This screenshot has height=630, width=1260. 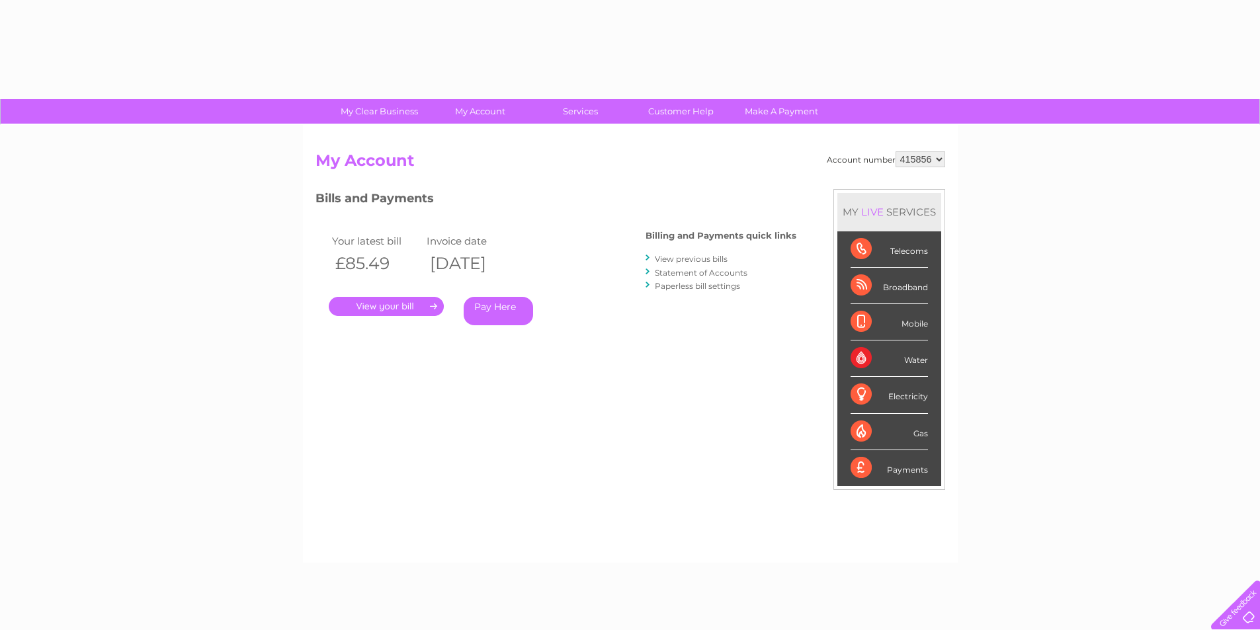 What do you see at coordinates (889, 322) in the screenshot?
I see `div: Mobile` at bounding box center [889, 322].